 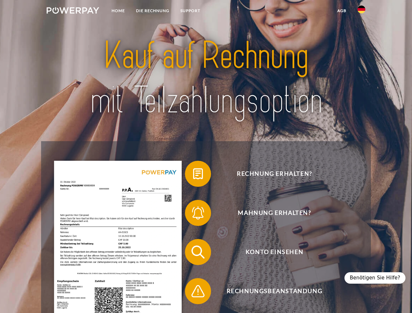 What do you see at coordinates (270, 291) in the screenshot?
I see `a: Rechnungsbeanstandung` at bounding box center [270, 291].